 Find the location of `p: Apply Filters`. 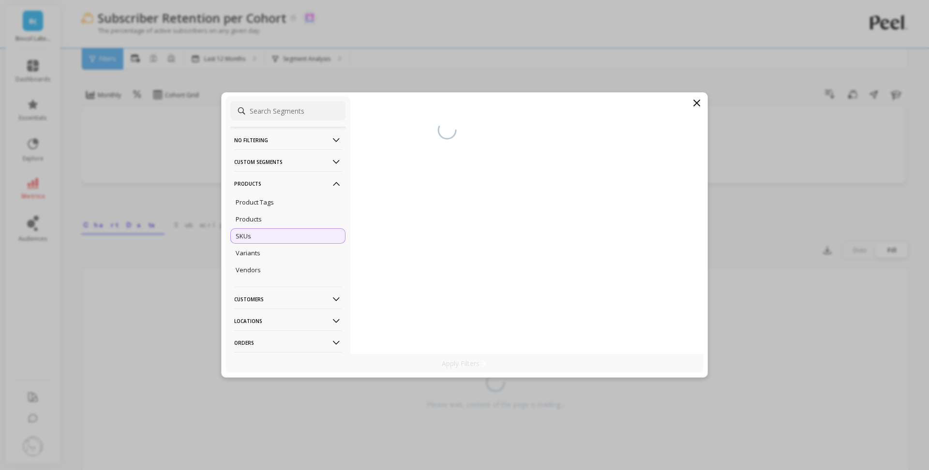

p: Apply Filters is located at coordinates (464, 363).